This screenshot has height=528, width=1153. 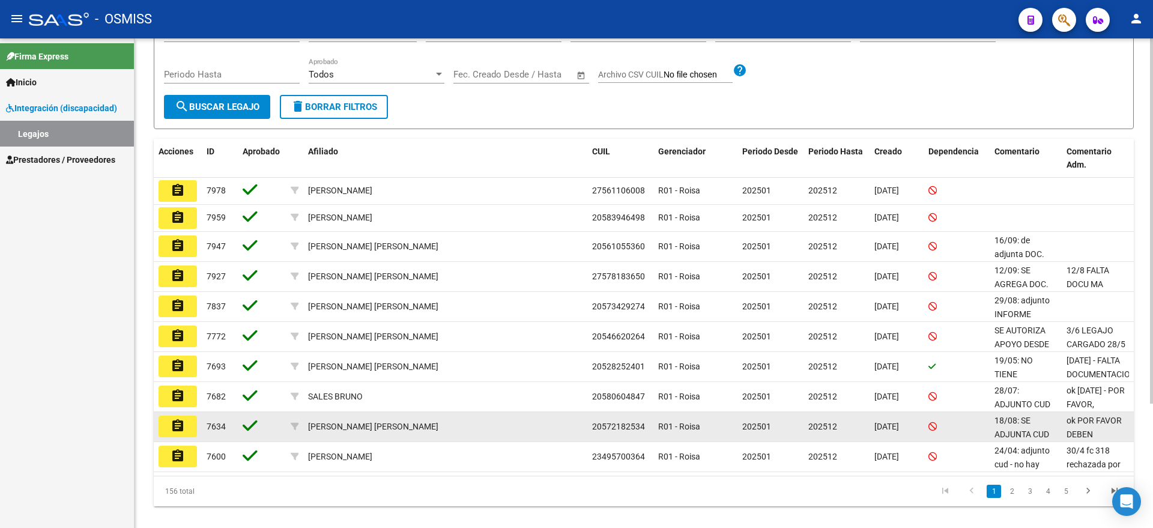 I want to click on span: Aprobado, so click(x=261, y=151).